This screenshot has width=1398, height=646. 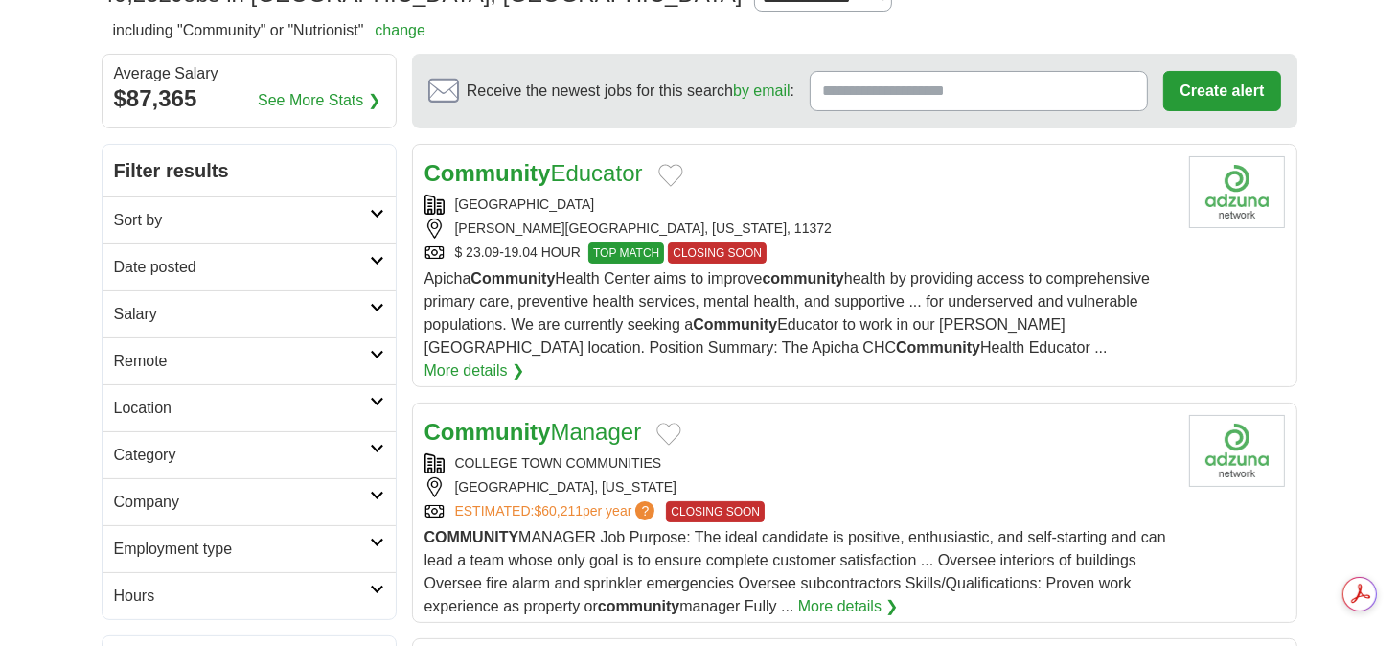 What do you see at coordinates (249, 74) in the screenshot?
I see `div: Average Salary` at bounding box center [249, 74].